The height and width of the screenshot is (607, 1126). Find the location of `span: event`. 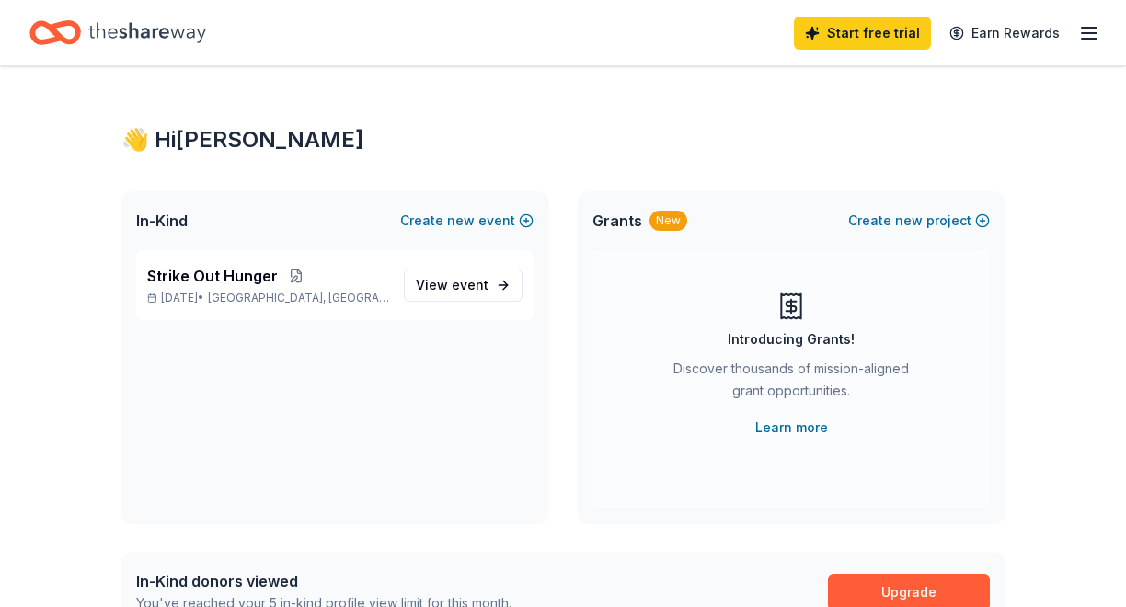

span: event is located at coordinates (470, 284).